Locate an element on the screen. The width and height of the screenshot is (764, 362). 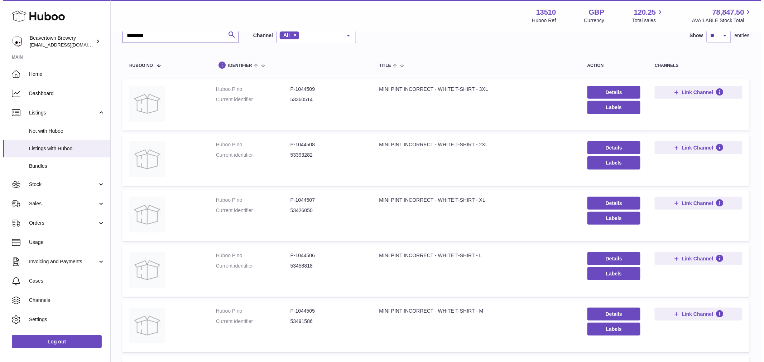
span: Stock is located at coordinates (60, 184).